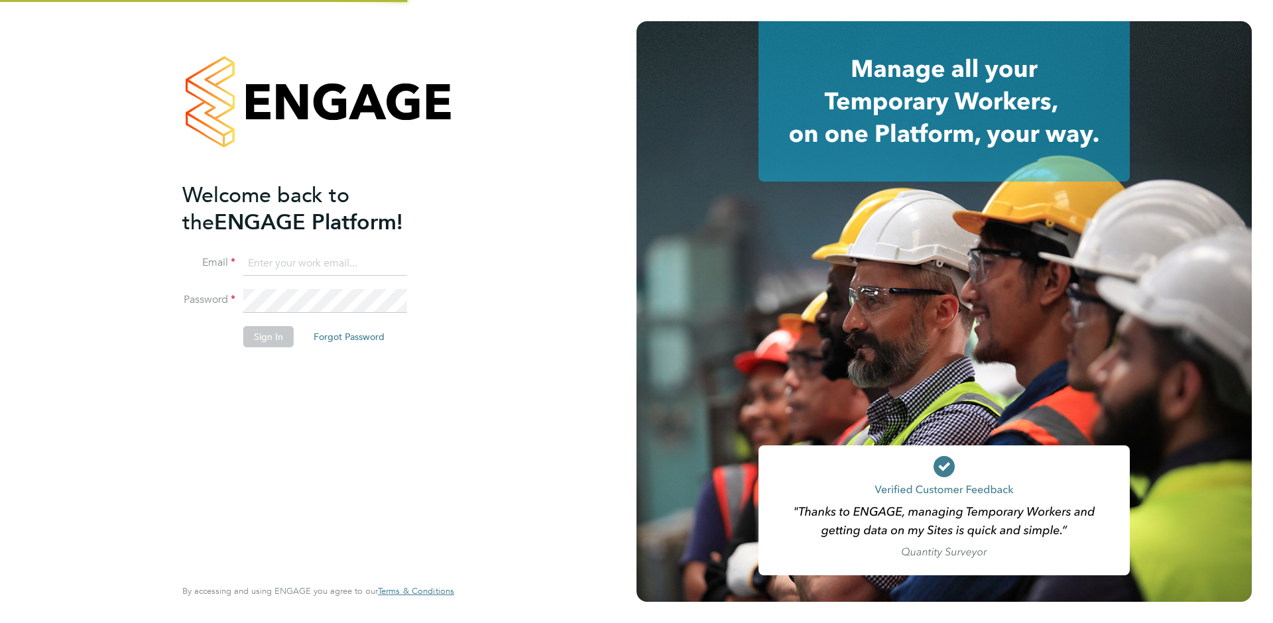 This screenshot has width=1273, height=623. Describe the element at coordinates (325, 264) in the screenshot. I see `input: Enter your work email...` at that location.